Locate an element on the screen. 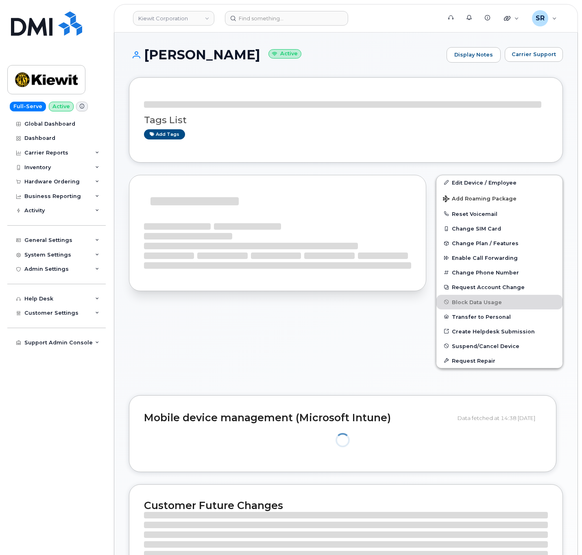 Image resolution: width=582 pixels, height=555 pixels. button: Change Phone Number is located at coordinates (499, 272).